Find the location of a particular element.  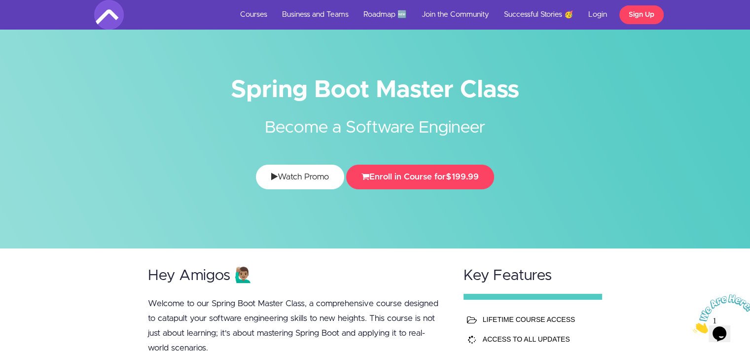

h2: Hey Amigos 🙋🏽‍♂️ is located at coordinates (296, 275).